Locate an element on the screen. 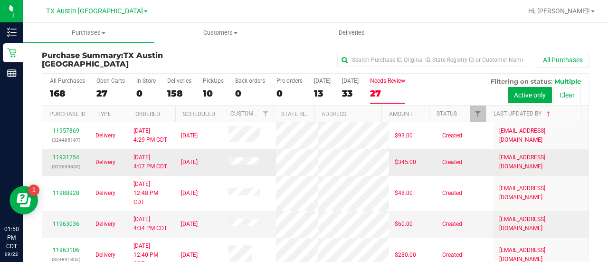 This screenshot has width=608, height=262. a: State Registry ID is located at coordinates (306, 114).